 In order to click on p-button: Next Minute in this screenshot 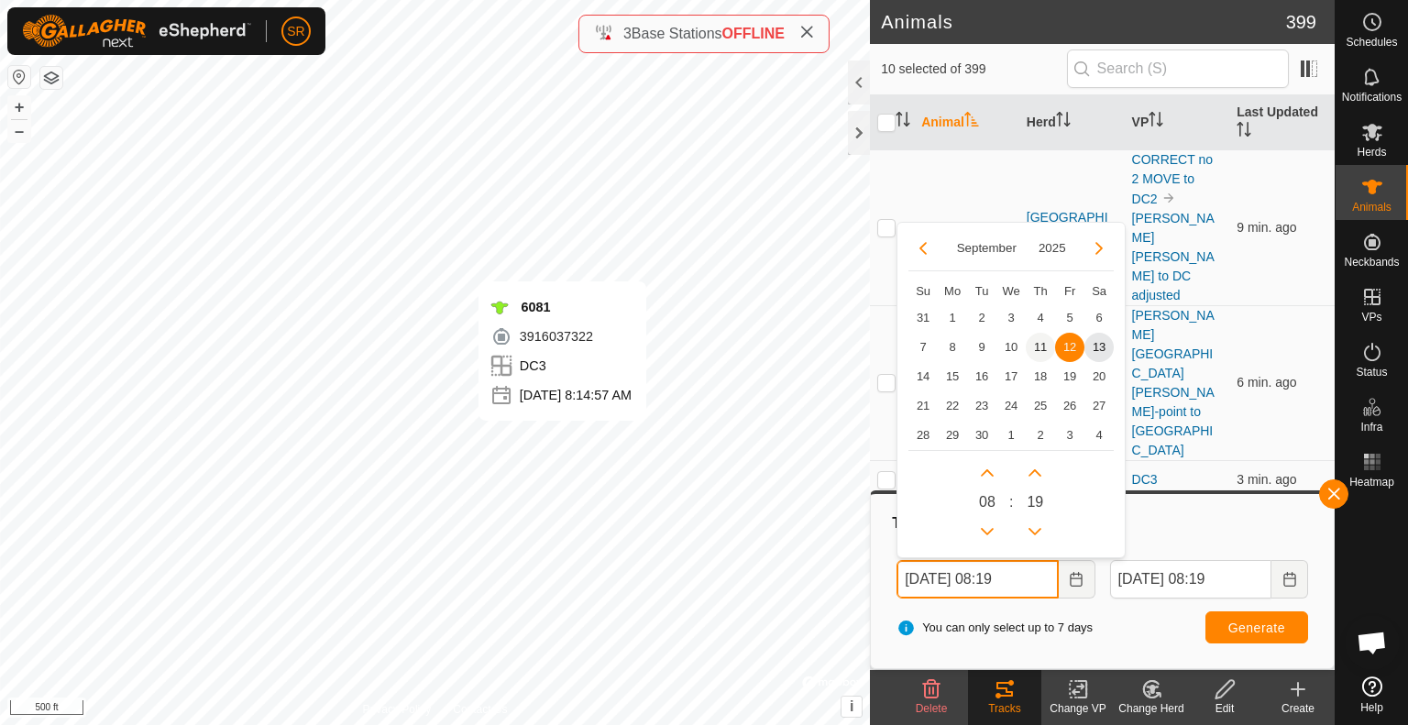, I will do `click(1035, 473)`.